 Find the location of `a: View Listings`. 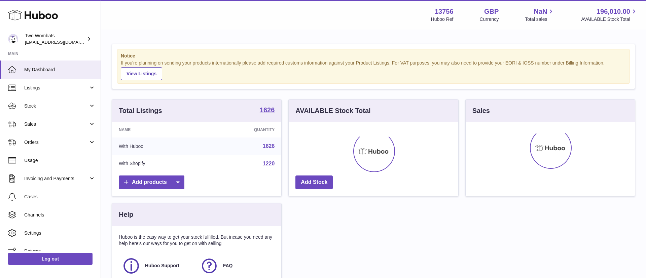

a: View Listings is located at coordinates (141, 74).